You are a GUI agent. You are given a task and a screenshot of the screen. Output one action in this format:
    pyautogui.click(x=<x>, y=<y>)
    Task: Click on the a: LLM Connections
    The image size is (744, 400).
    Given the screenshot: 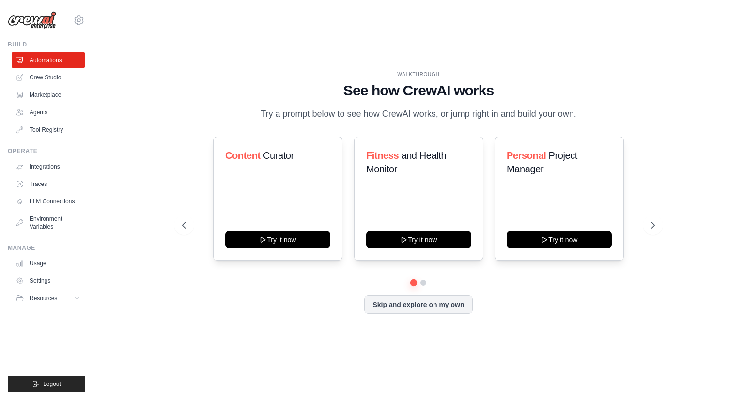 What is the action you would take?
    pyautogui.click(x=48, y=201)
    